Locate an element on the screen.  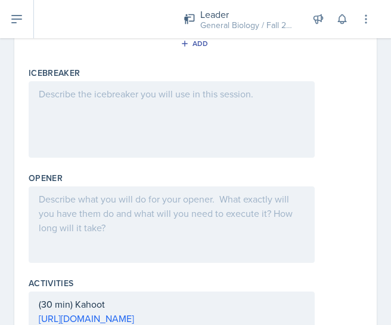
button: Add is located at coordinates (196, 44).